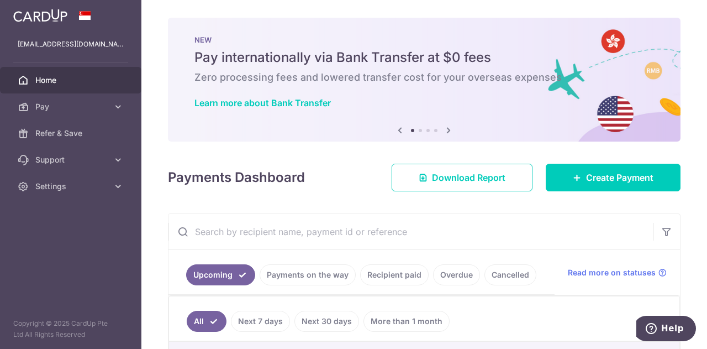  I want to click on a: All, so click(207, 321).